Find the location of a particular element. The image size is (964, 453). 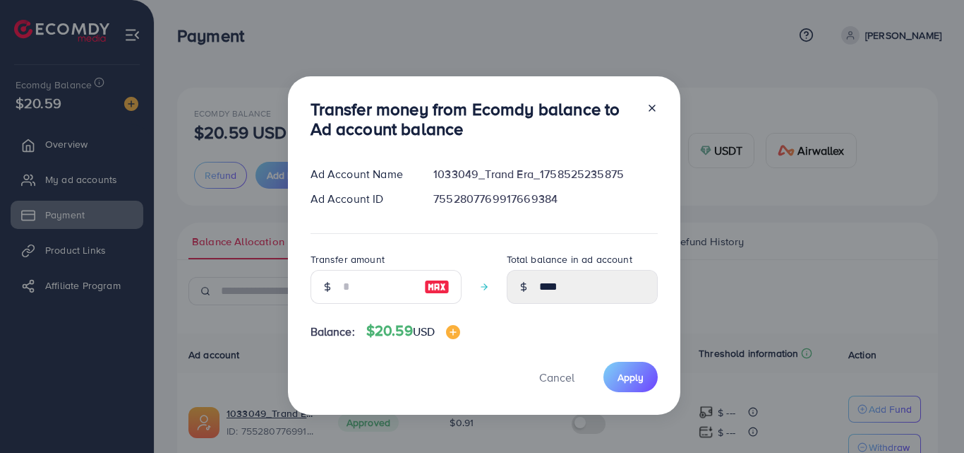

span: Balance: is located at coordinates (332, 331).